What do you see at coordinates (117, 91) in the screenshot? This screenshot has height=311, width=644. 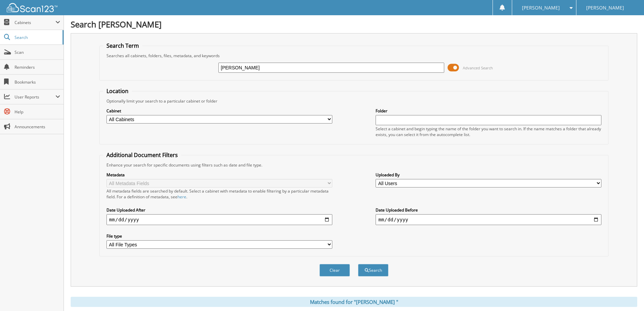 I see `legend: Location` at bounding box center [117, 91].